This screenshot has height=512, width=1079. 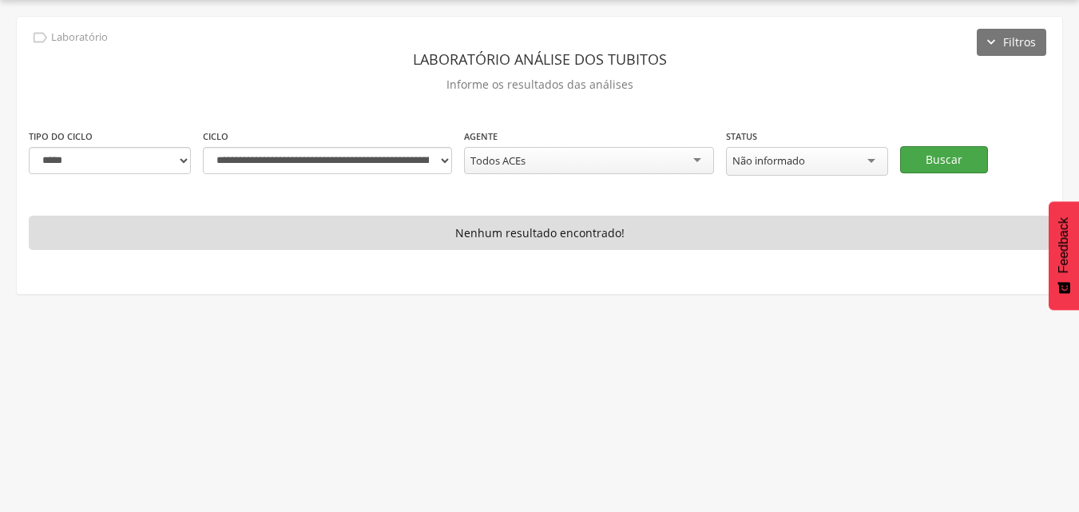 What do you see at coordinates (539, 233) in the screenshot?
I see `p: Nenhum resultado encontrado!` at bounding box center [539, 233].